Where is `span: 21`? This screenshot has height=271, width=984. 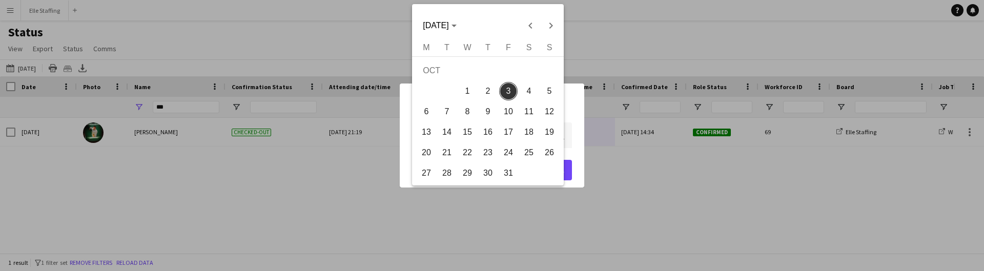
span: 21 is located at coordinates (447, 153).